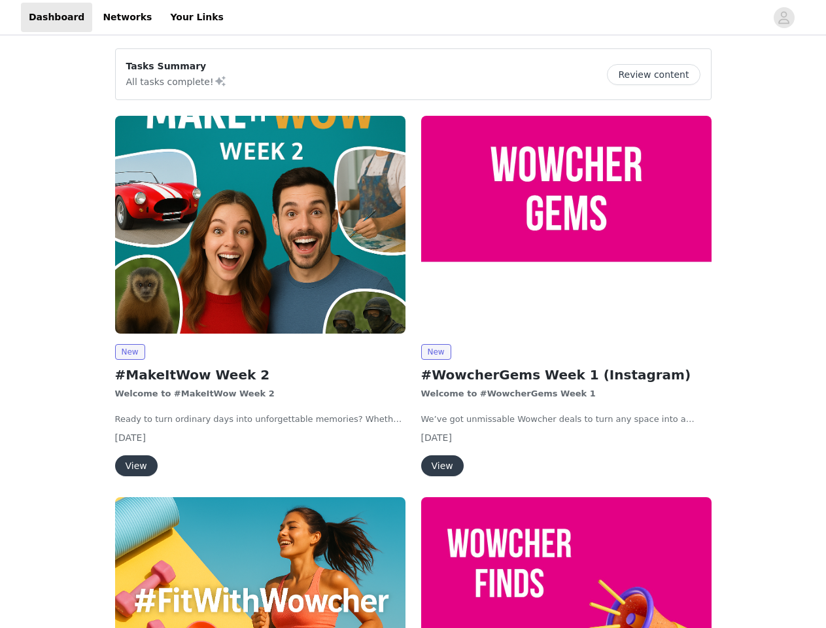 The image size is (826, 628). What do you see at coordinates (784, 18) in the screenshot?
I see `div: avatar` at bounding box center [784, 18].